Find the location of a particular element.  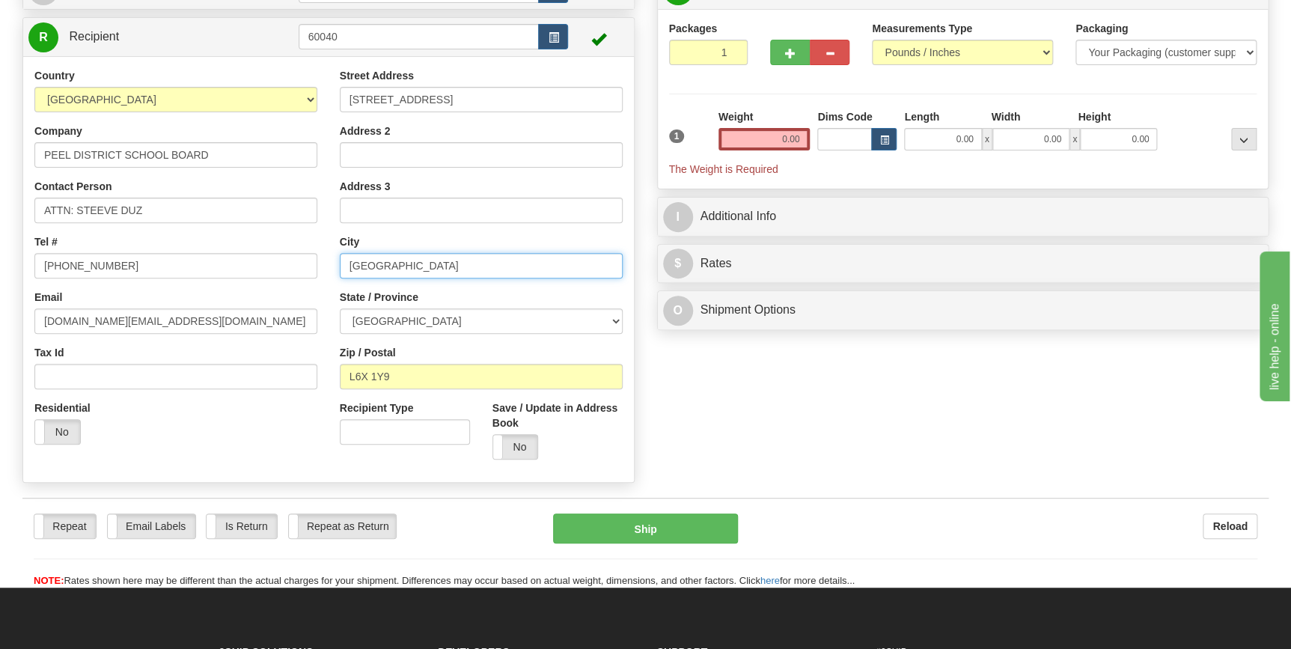

div: live help - online is located at coordinates (75, 18).